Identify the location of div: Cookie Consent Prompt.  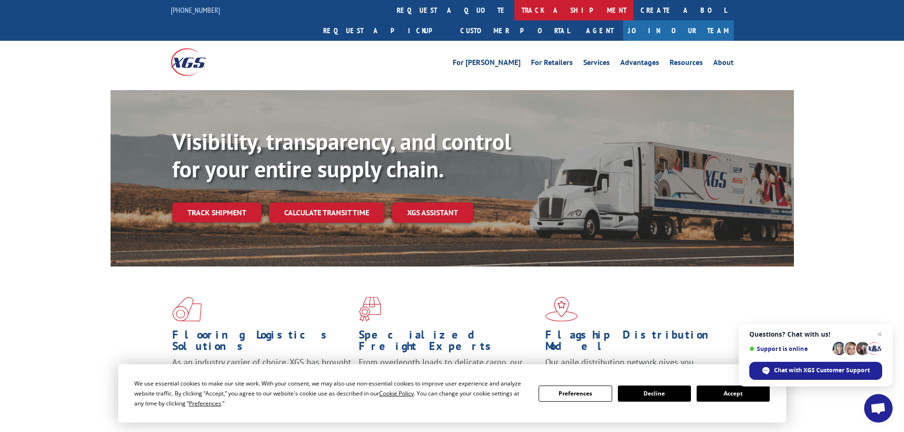
(452, 393).